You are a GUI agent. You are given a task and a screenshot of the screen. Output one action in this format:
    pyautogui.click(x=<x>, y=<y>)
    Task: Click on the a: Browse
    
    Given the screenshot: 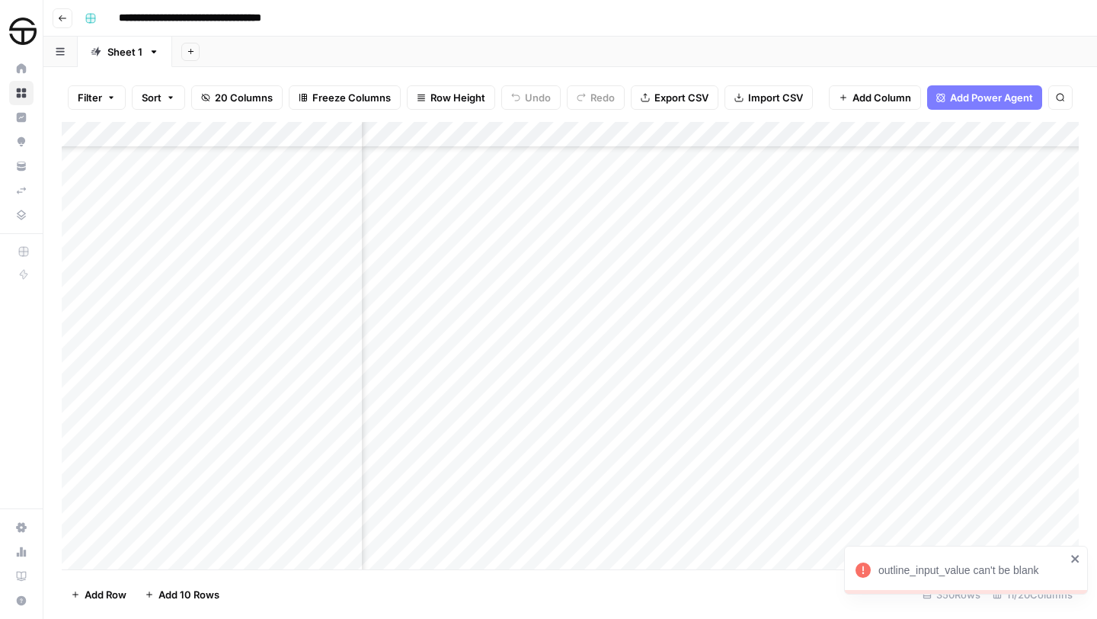 What is the action you would take?
    pyautogui.click(x=21, y=93)
    